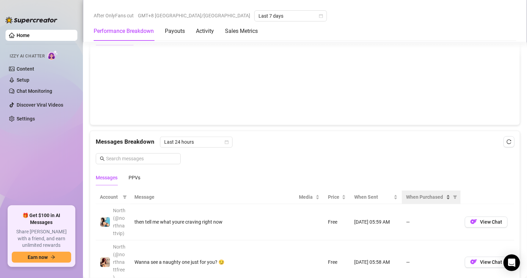  What do you see at coordinates (114, 16) in the screenshot?
I see `span: After OnlyFans cut` at bounding box center [114, 16].